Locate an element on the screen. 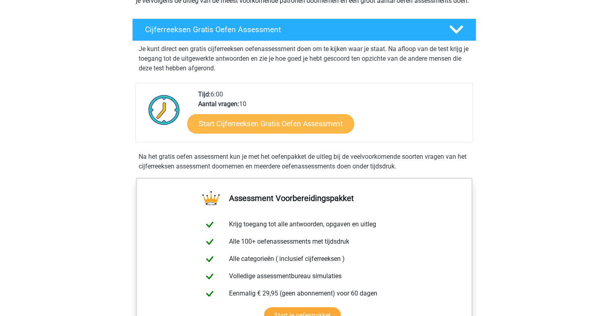 Image resolution: width=608 pixels, height=316 pixels. a: Start Cijferreeksen Gratis Oefen Assessment is located at coordinates (271, 123).